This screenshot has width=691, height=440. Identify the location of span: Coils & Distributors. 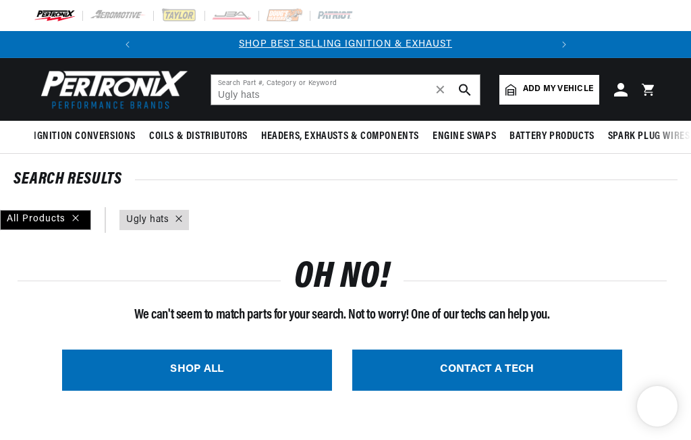
(198, 136).